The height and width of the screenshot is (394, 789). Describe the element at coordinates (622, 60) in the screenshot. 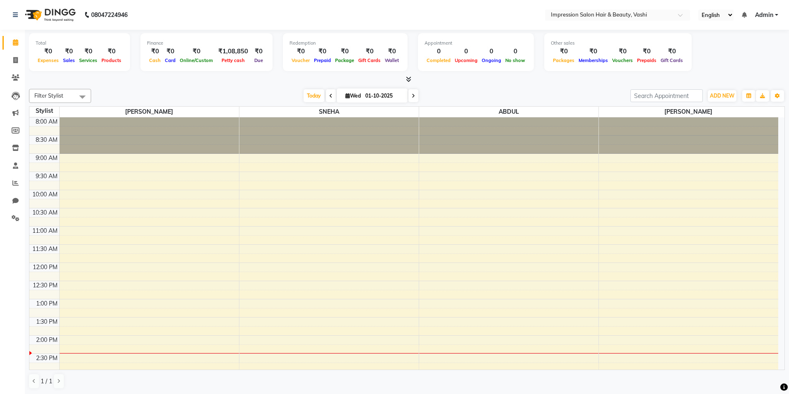

I see `span: Vouchers` at that location.